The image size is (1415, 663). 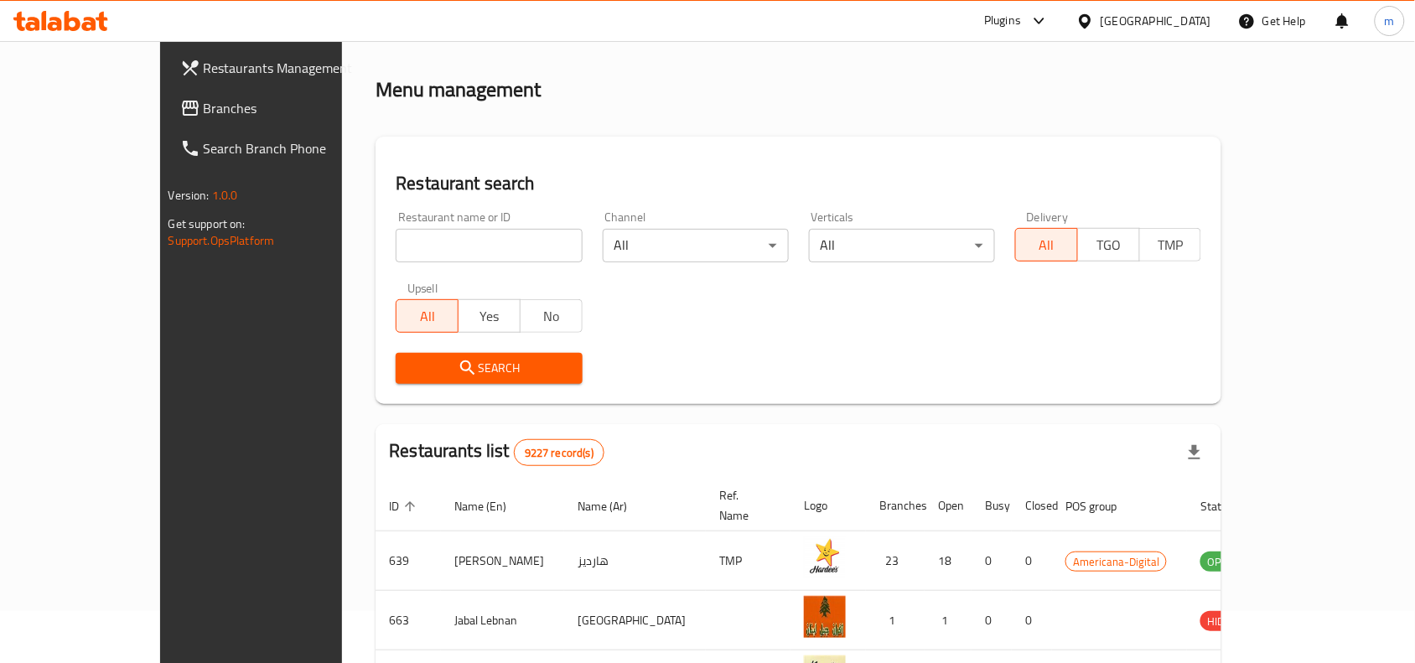 What do you see at coordinates (225, 195) in the screenshot?
I see `span: 1.0.0` at bounding box center [225, 195].